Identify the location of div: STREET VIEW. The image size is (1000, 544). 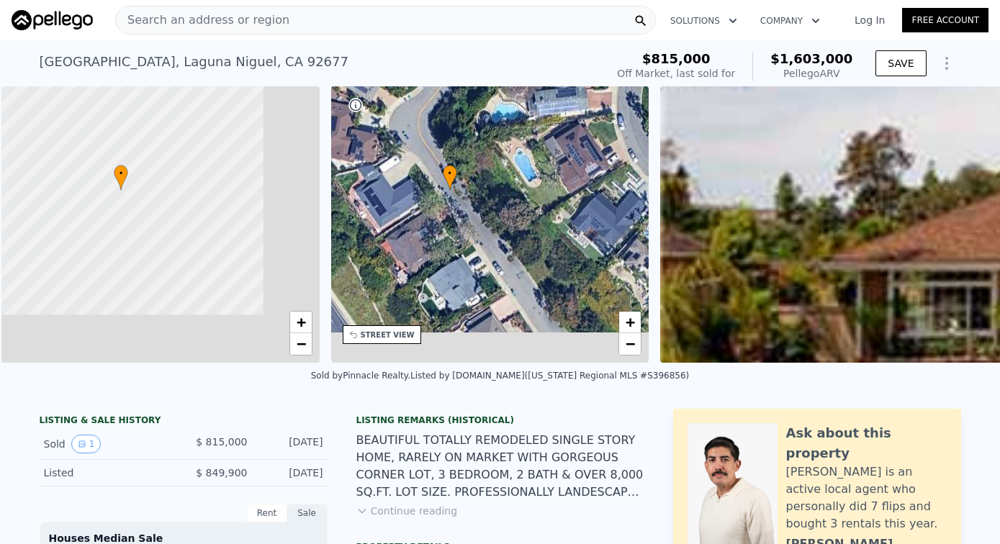
(387, 335).